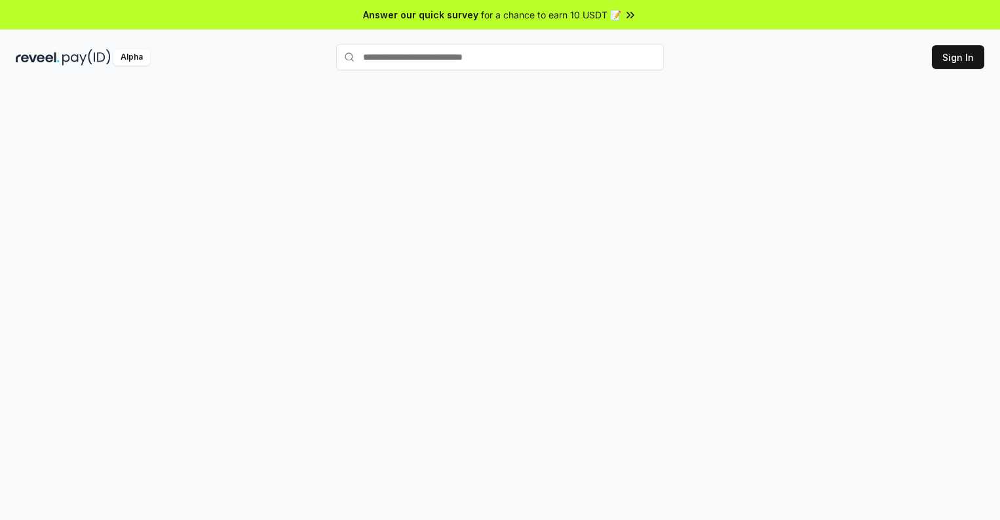  What do you see at coordinates (37, 57) in the screenshot?
I see `img: reveel_dark` at bounding box center [37, 57].